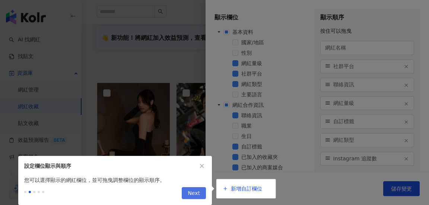  Describe the element at coordinates (111, 166) in the screenshot. I see `div: 設定欄位顯示與順序` at that location.